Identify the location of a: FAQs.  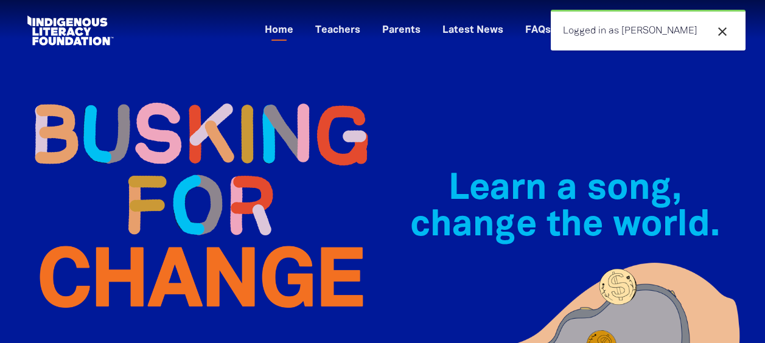
(538, 30).